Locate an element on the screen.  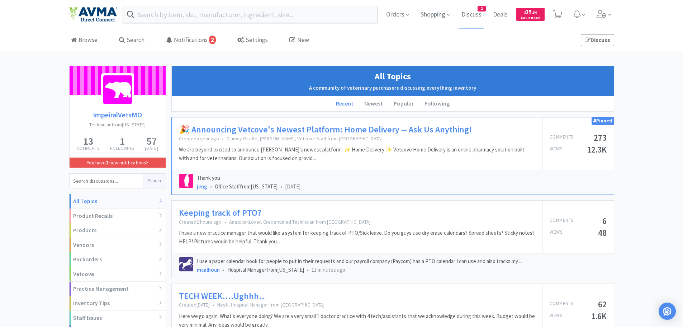
div: Inventory Tips is located at coordinates (118, 303).